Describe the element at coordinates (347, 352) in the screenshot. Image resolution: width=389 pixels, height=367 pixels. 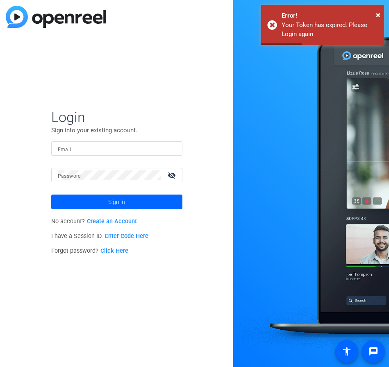
I see `mat-icon: accessibility` at that location.